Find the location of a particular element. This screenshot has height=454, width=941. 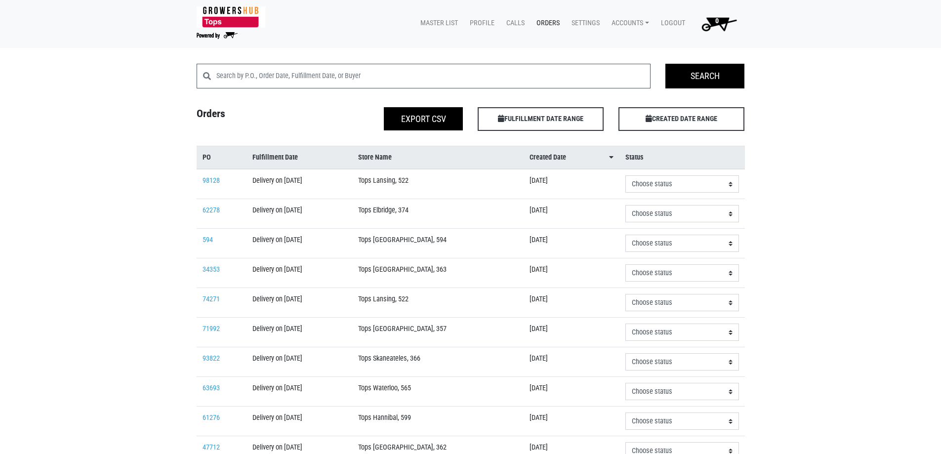

img: Cart is located at coordinates (719, 24).